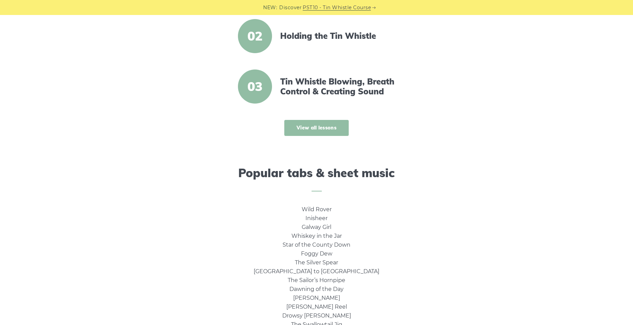 Image resolution: width=633 pixels, height=325 pixels. I want to click on span: Discover, so click(291, 8).